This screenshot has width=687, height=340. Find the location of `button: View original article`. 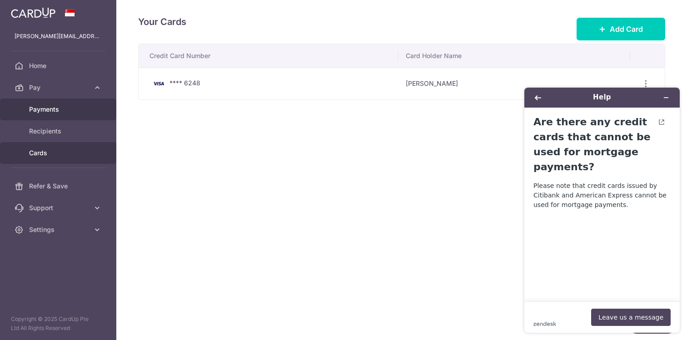

button: View original article is located at coordinates (144, 42).